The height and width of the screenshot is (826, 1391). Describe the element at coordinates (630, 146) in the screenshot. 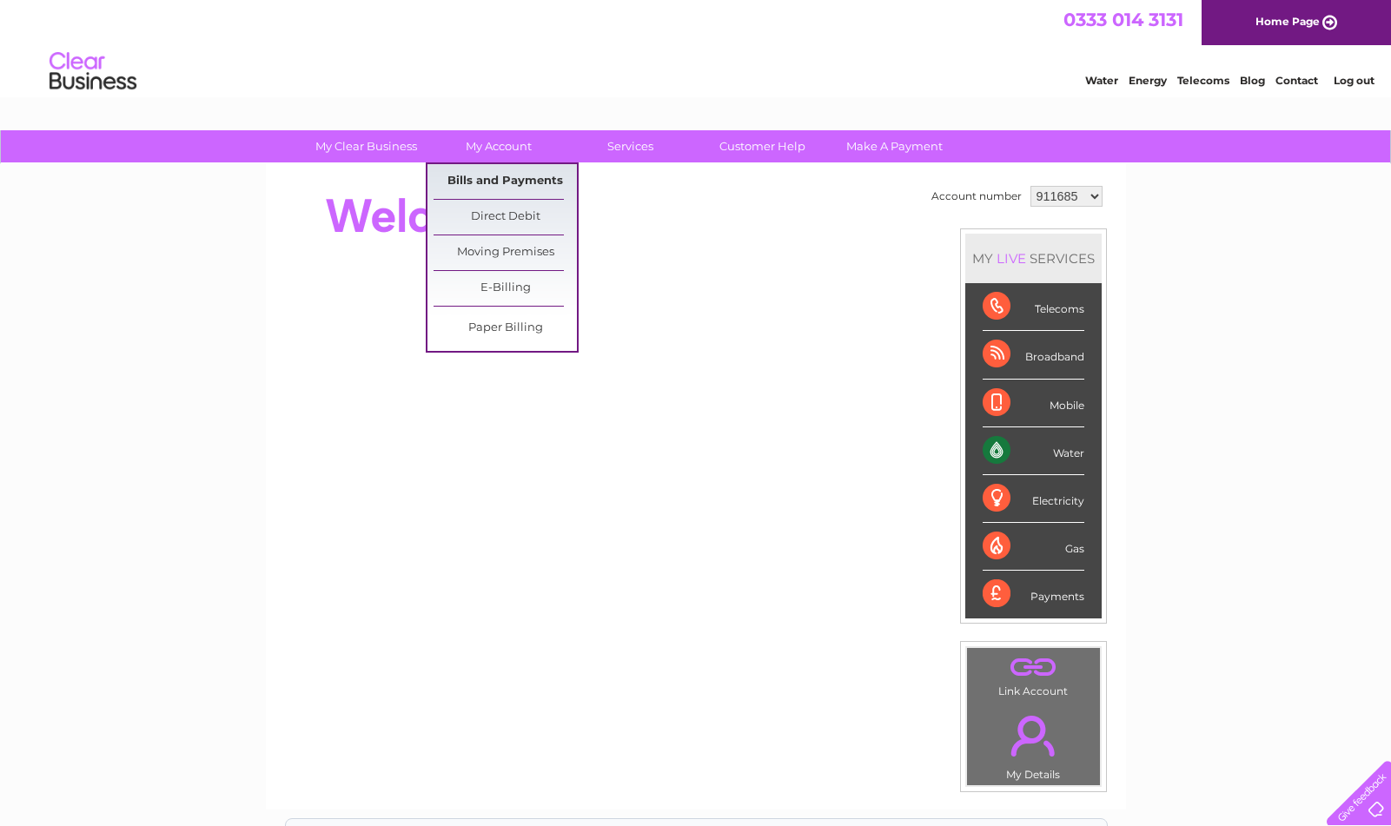

I see `a: Services` at that location.